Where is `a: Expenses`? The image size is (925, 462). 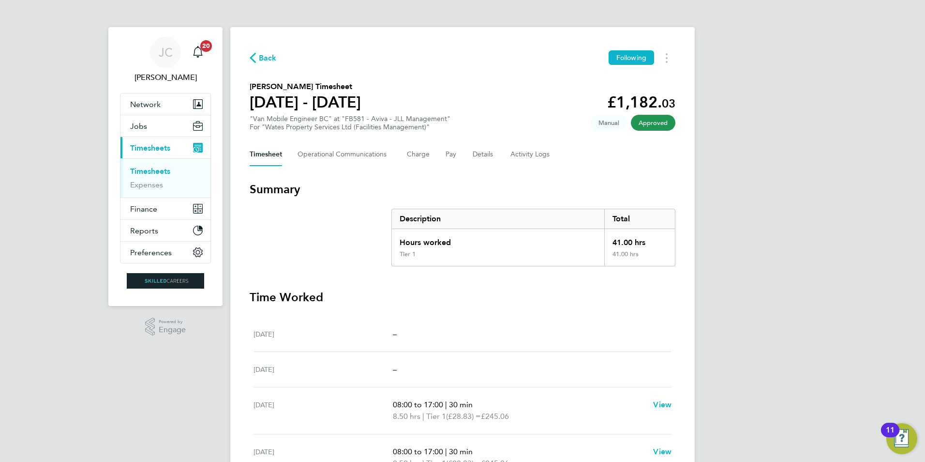
a: Expenses is located at coordinates (147, 184).